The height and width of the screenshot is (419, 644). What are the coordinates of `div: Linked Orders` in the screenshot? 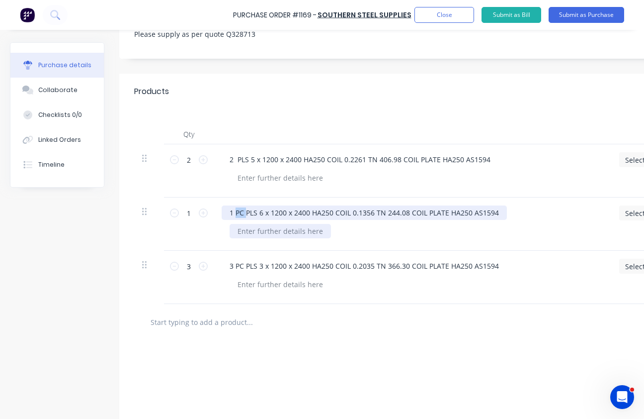 It's located at (60, 140).